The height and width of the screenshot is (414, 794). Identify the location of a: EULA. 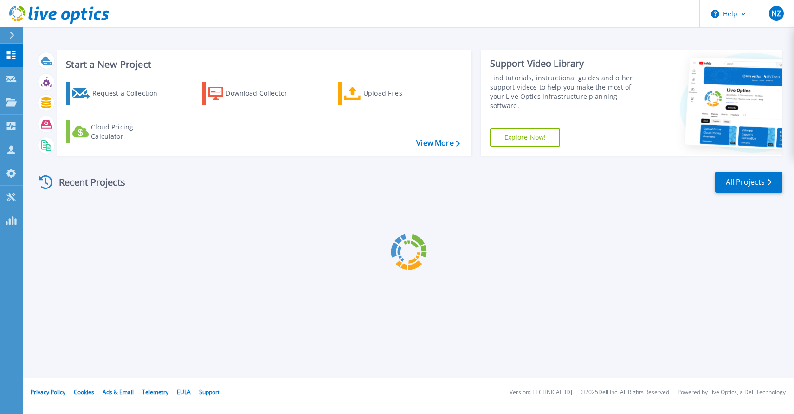
(184, 391).